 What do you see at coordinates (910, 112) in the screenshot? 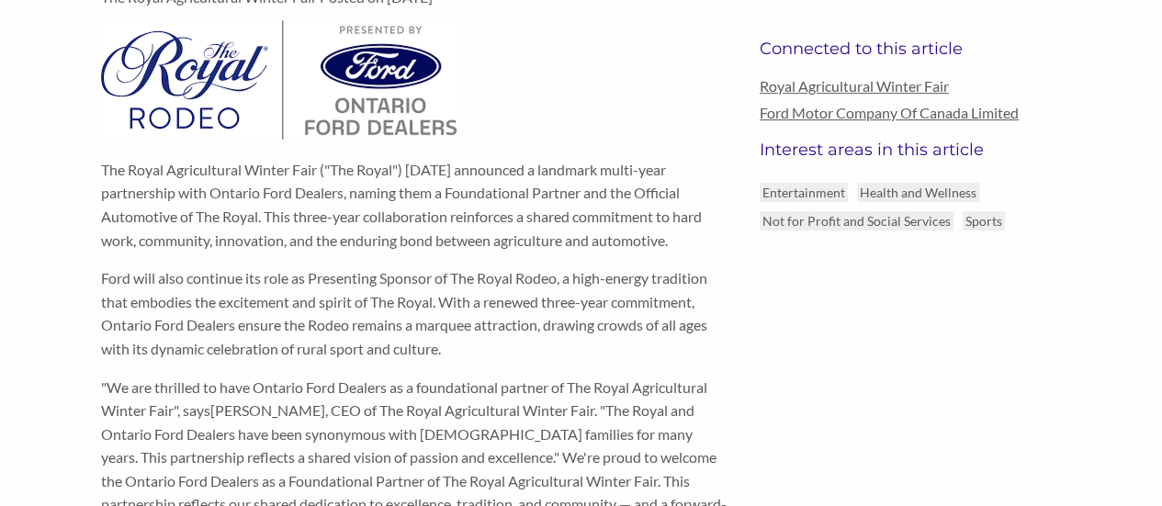
I see `a: Ford Motor Company Of Canada Limited` at bounding box center [910, 112].